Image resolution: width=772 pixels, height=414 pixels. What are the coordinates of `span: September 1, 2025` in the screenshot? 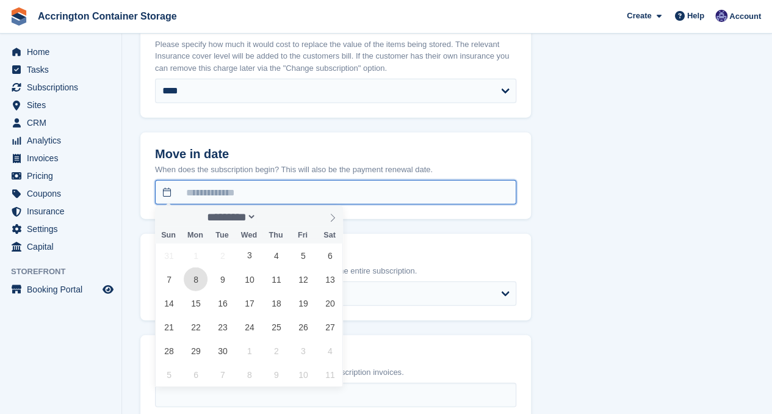 It's located at (195, 255).